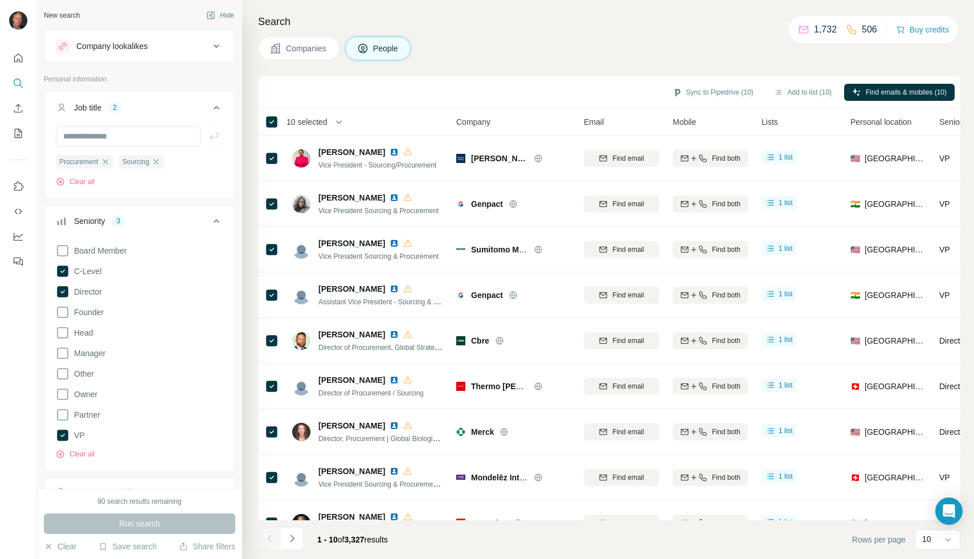 The height and width of the screenshot is (559, 974). I want to click on span: Company, so click(473, 122).